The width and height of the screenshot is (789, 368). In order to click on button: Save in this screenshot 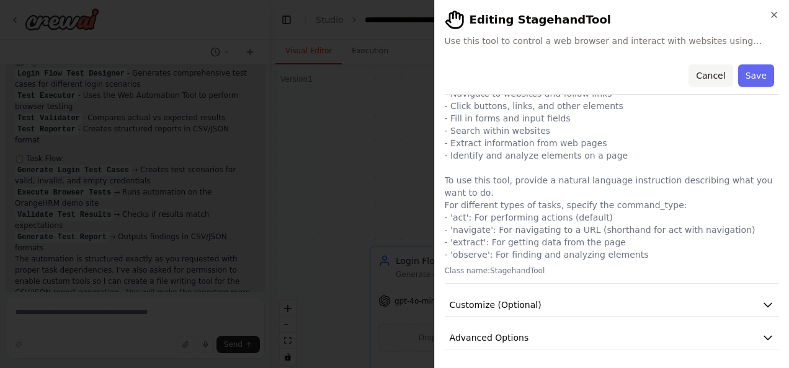, I will do `click(756, 76)`.